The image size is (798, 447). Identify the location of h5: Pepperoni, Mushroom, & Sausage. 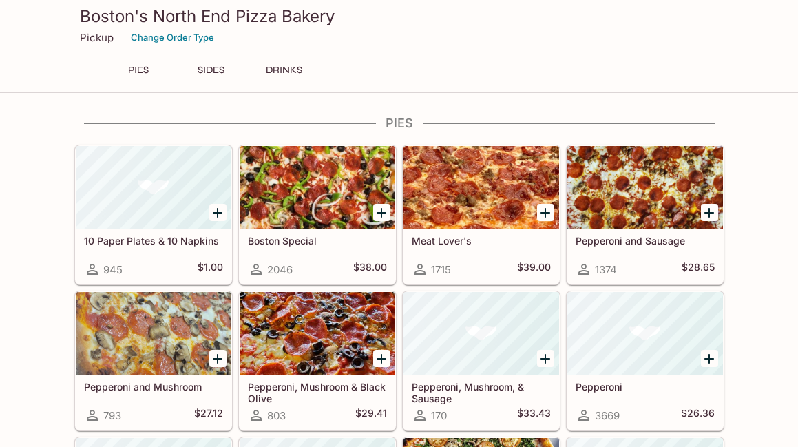
(481, 392).